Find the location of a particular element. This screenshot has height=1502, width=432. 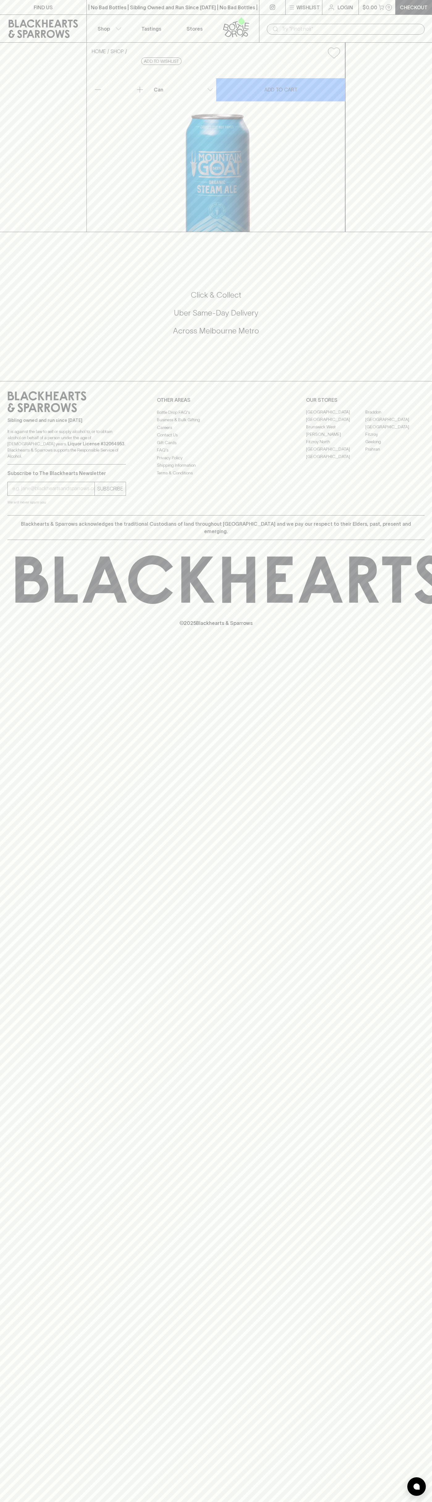

p: Login is located at coordinates (346, 7).